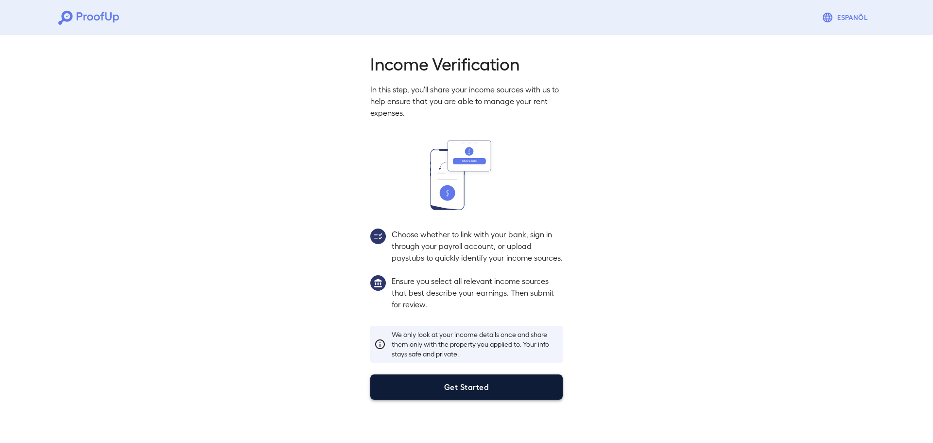  I want to click on p: Choose whether to link with your bank, sign in through your payroll account, or upload paystubs t..., so click(477, 246).